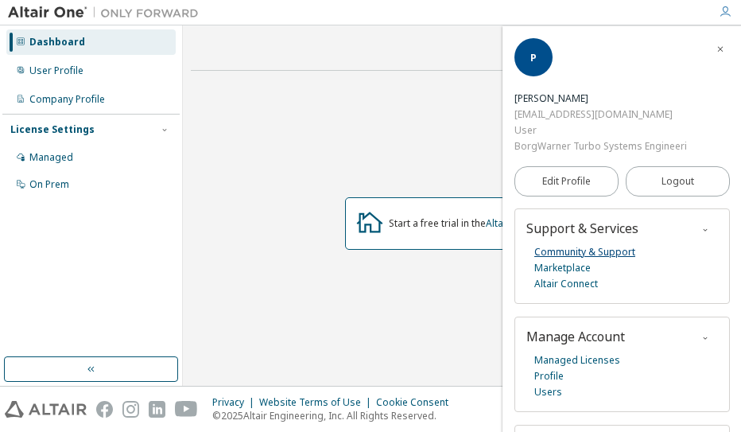 The width and height of the screenshot is (741, 432). I want to click on a: Community & Support, so click(585, 252).